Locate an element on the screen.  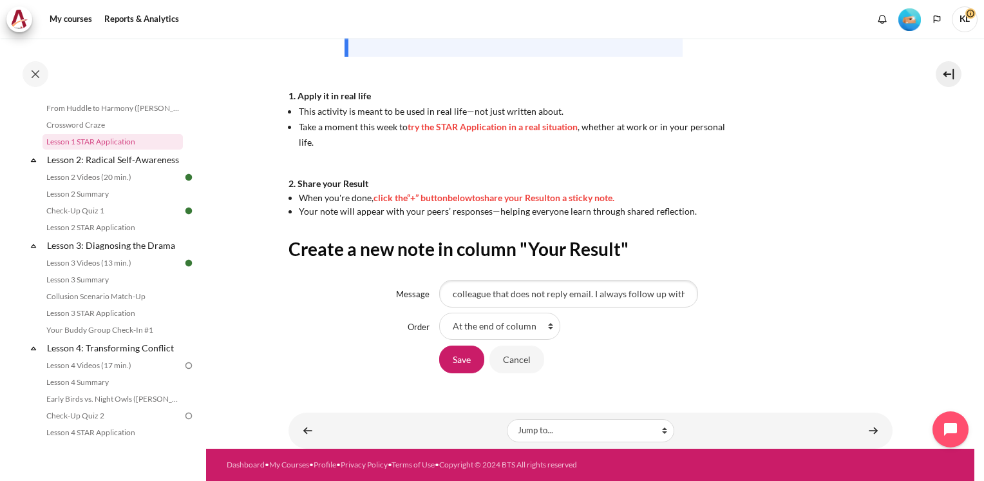
a: Lesson 2 Summary is located at coordinates (113, 194).